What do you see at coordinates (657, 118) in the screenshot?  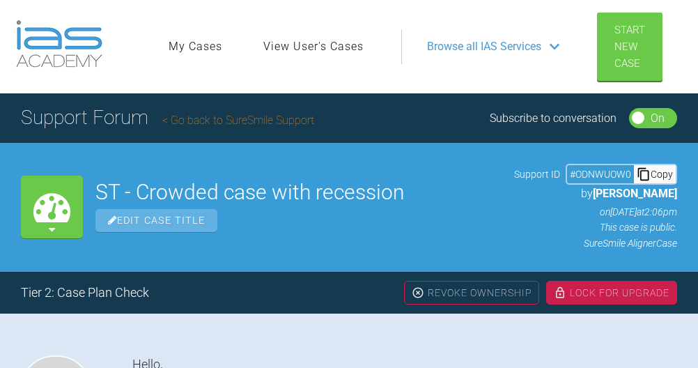 I see `div: On` at bounding box center [657, 118].